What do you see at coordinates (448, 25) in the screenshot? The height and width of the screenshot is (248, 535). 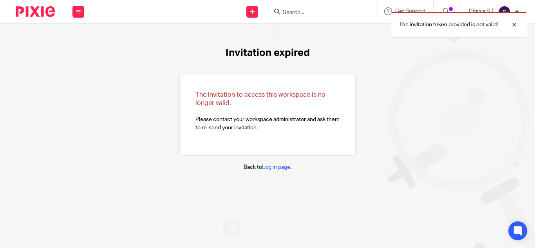 I see `p: The invitation token provided is not valid!` at bounding box center [448, 25].